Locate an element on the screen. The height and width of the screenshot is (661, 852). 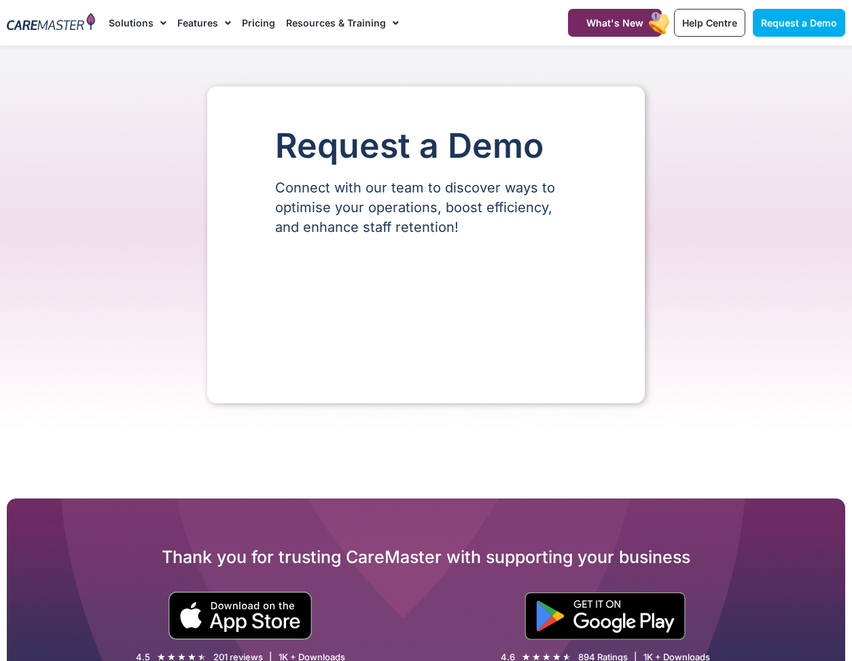
a: Help Centre is located at coordinates (709, 22).